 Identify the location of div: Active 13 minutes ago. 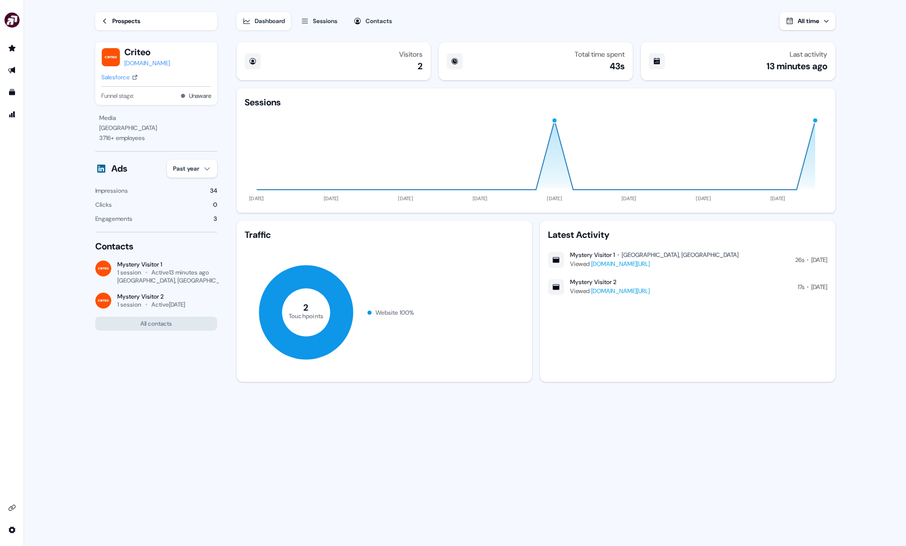
(180, 272).